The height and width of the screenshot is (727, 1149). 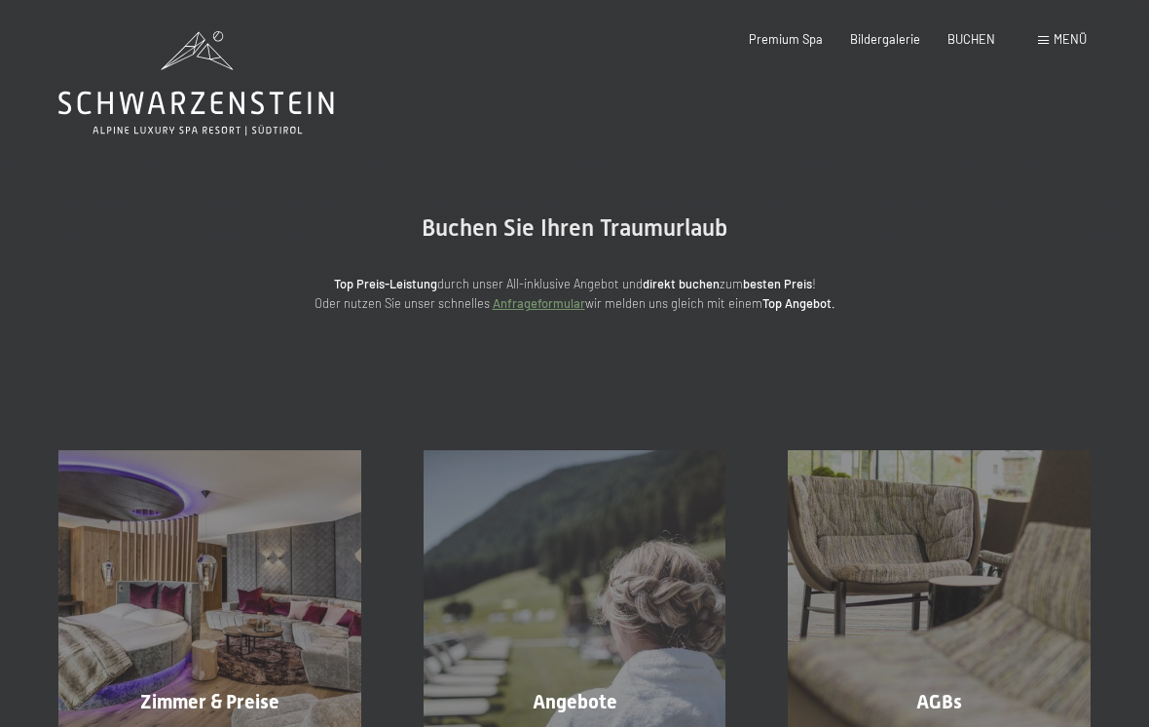 What do you see at coordinates (939, 701) in the screenshot?
I see `span: AGBs` at bounding box center [939, 701].